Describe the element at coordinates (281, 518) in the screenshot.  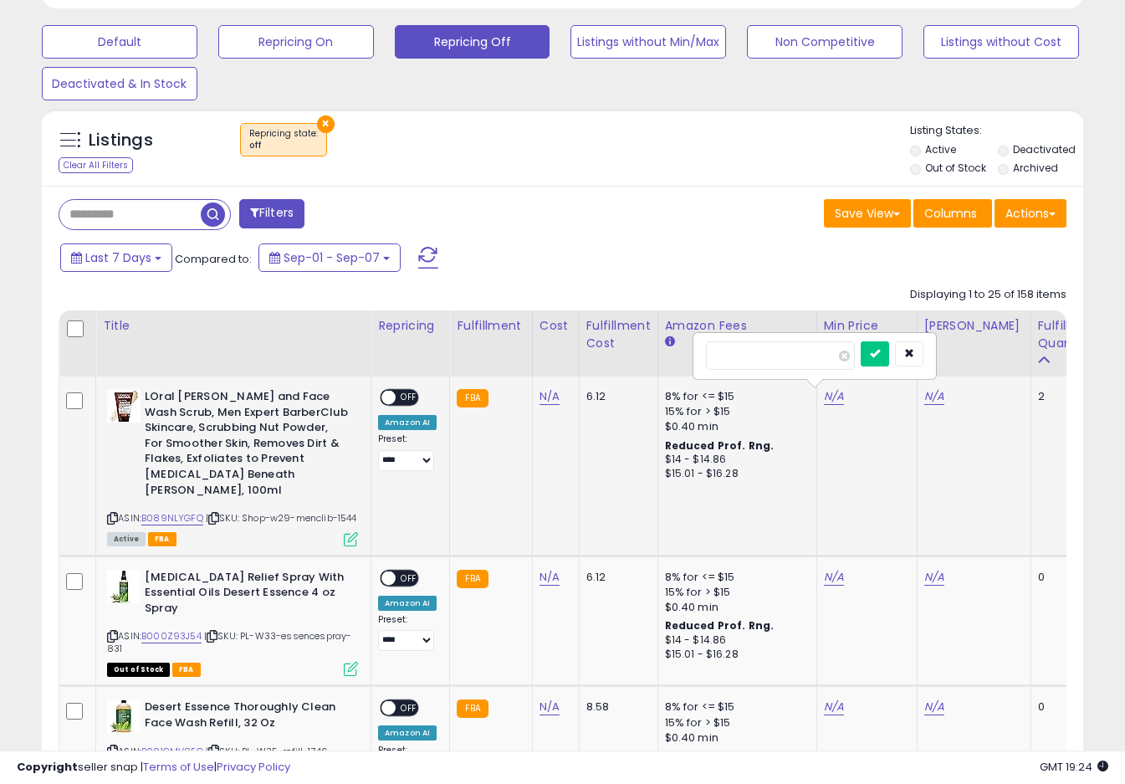
I see `span: | SKU: Shop-w29-menclib-1544` at that location.